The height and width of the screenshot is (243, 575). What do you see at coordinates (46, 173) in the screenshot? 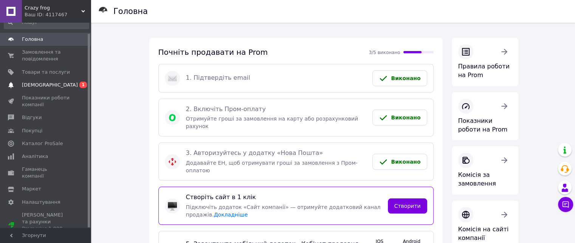
I see `span: Гаманець компанії` at bounding box center [46, 173].